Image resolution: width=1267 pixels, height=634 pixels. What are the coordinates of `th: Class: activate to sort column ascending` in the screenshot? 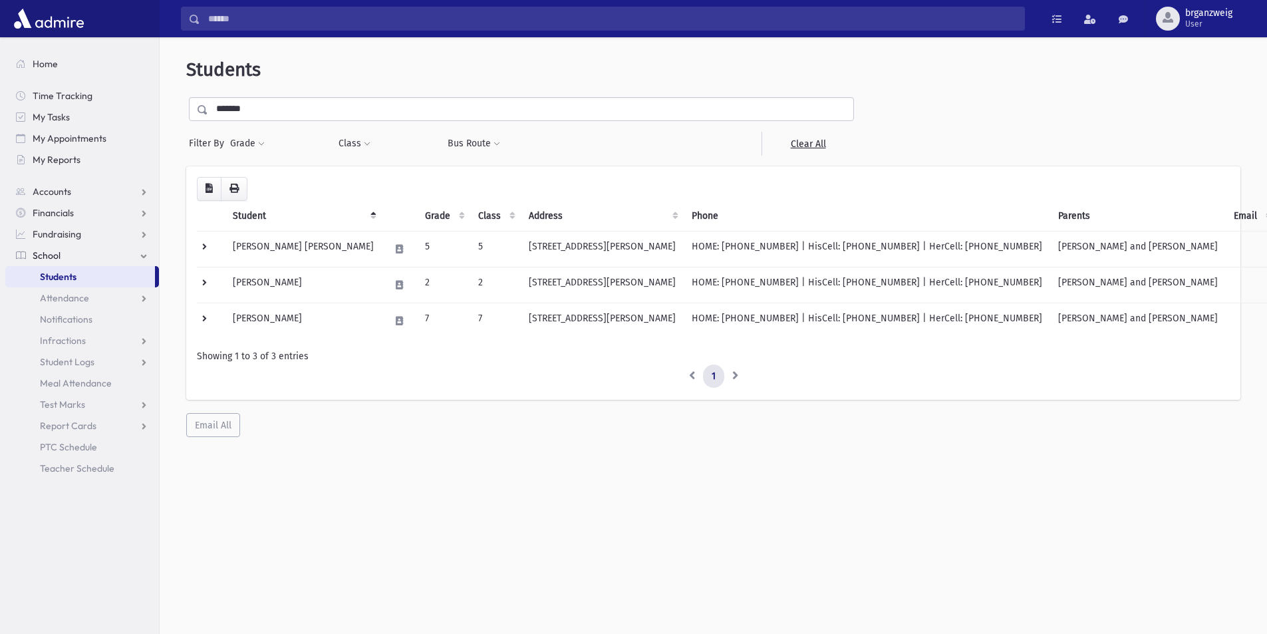 It's located at (495, 216).